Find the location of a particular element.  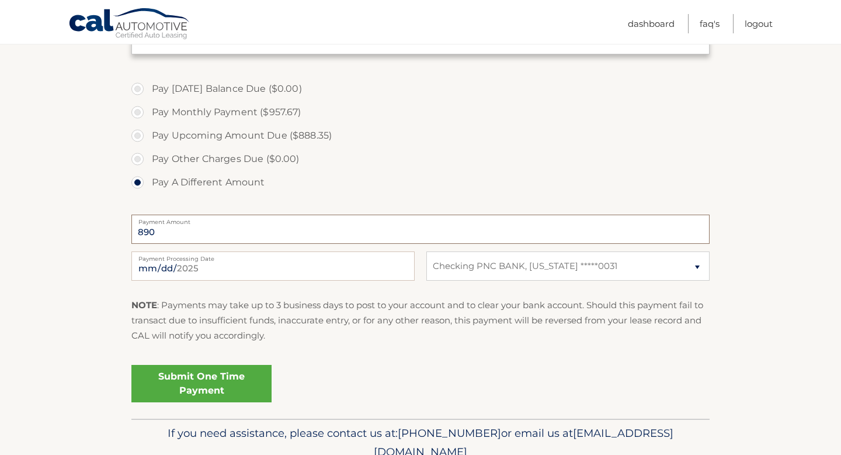

a: FAQ's is located at coordinates (710, 23).